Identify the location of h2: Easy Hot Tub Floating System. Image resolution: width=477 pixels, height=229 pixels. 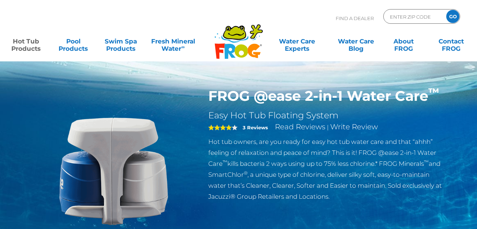
(327, 116).